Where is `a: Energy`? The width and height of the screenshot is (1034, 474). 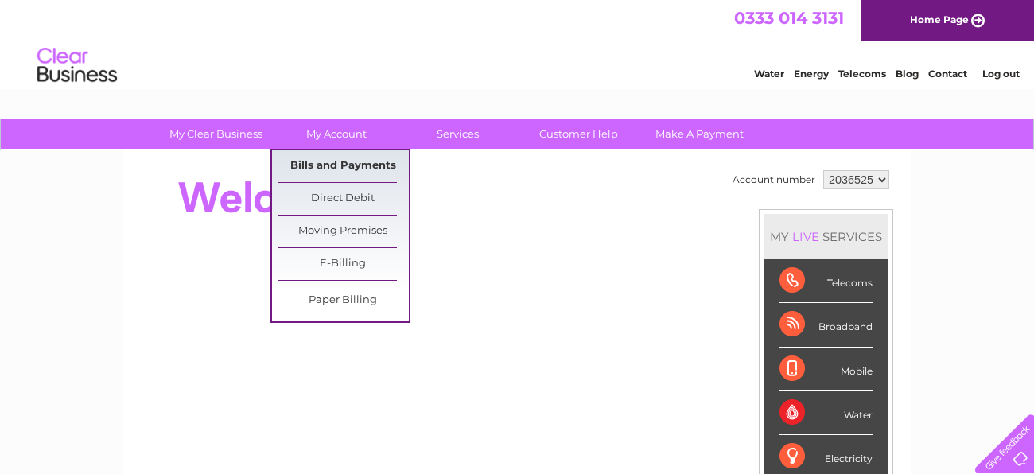 a: Energy is located at coordinates (812, 73).